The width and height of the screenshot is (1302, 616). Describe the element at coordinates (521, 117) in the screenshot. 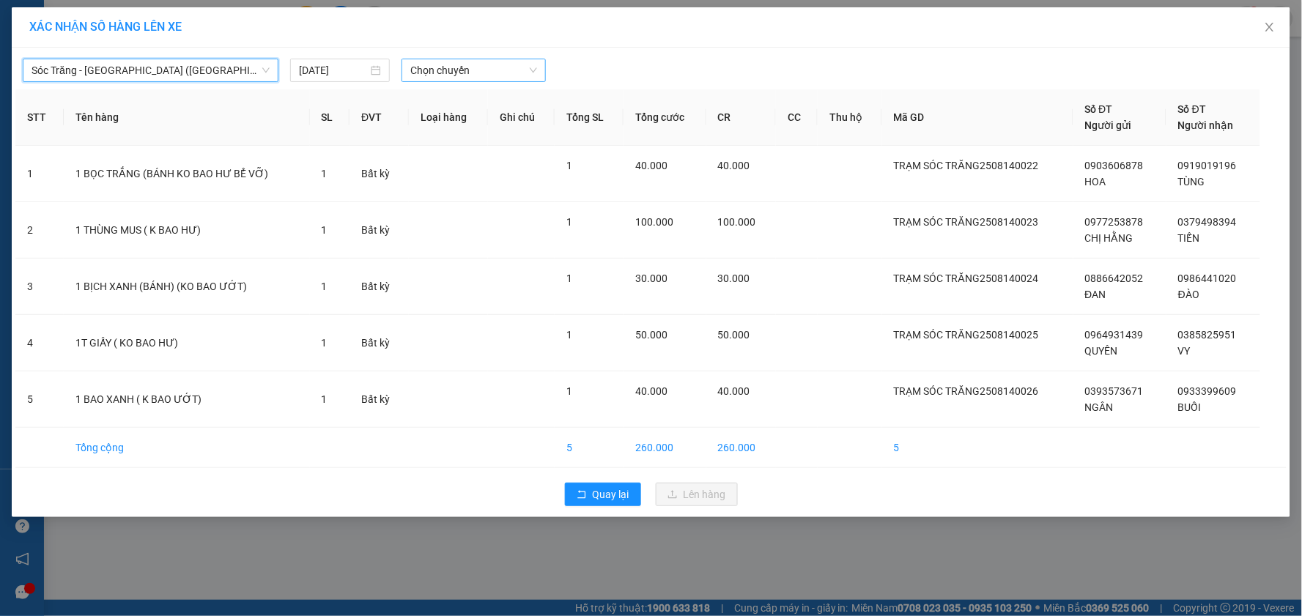

I see `th: Ghi chú` at that location.